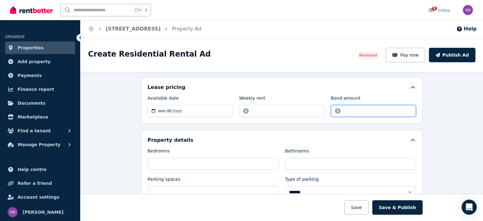  What do you see at coordinates (40, 197) in the screenshot?
I see `a: Account settings` at bounding box center [40, 197].